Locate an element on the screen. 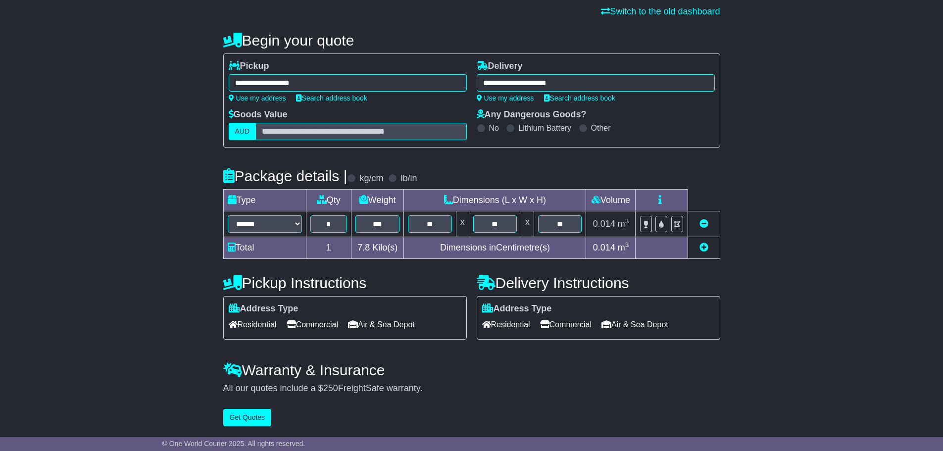  td: Volume is located at coordinates (611, 201).